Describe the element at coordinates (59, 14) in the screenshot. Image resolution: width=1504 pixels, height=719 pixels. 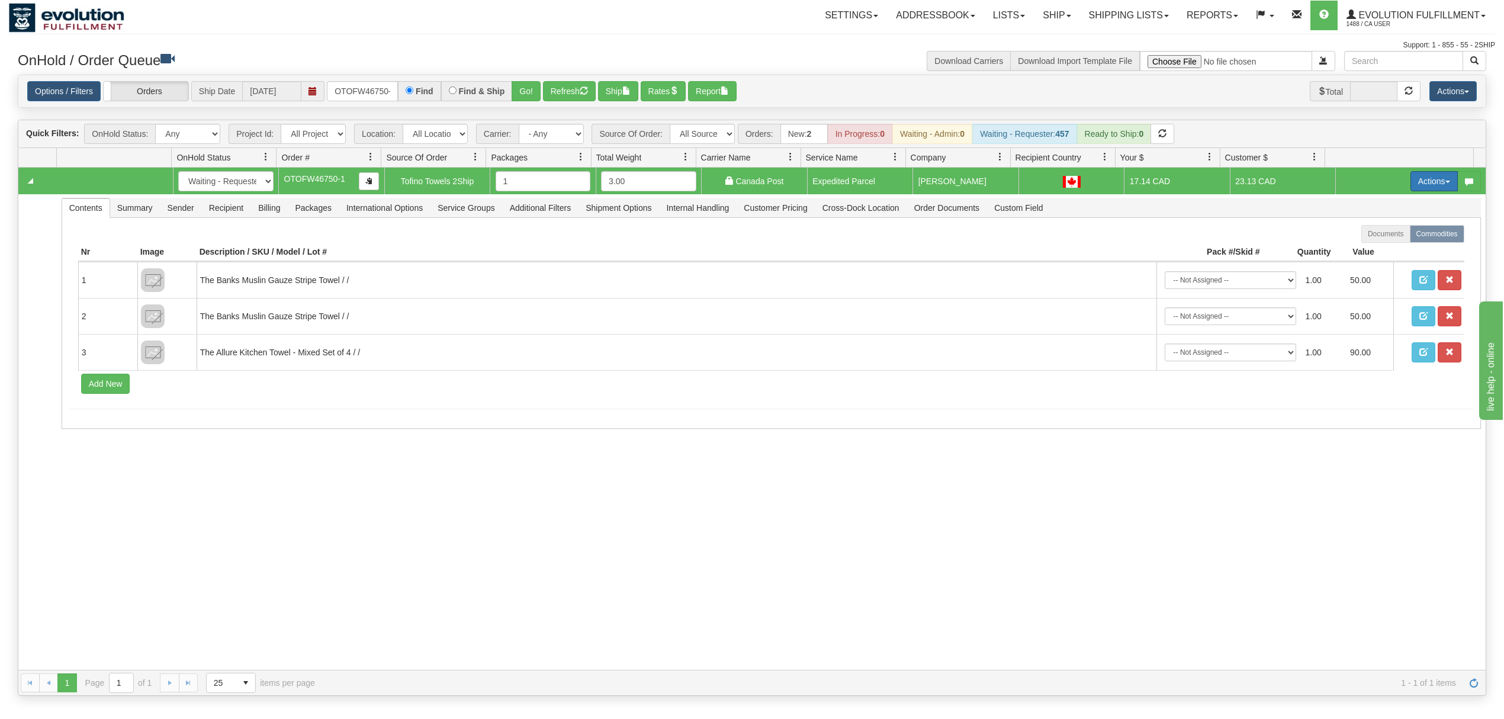
I see `div: live help - online` at that location.